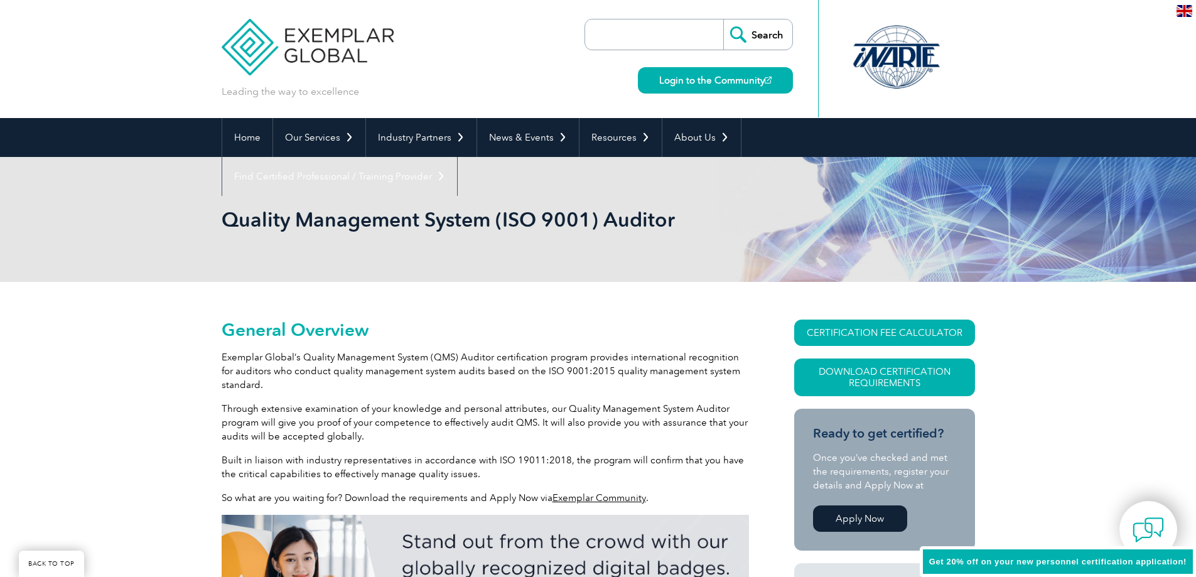 The width and height of the screenshot is (1196, 577). Describe the element at coordinates (768, 80) in the screenshot. I see `img: open_square.png` at that location.